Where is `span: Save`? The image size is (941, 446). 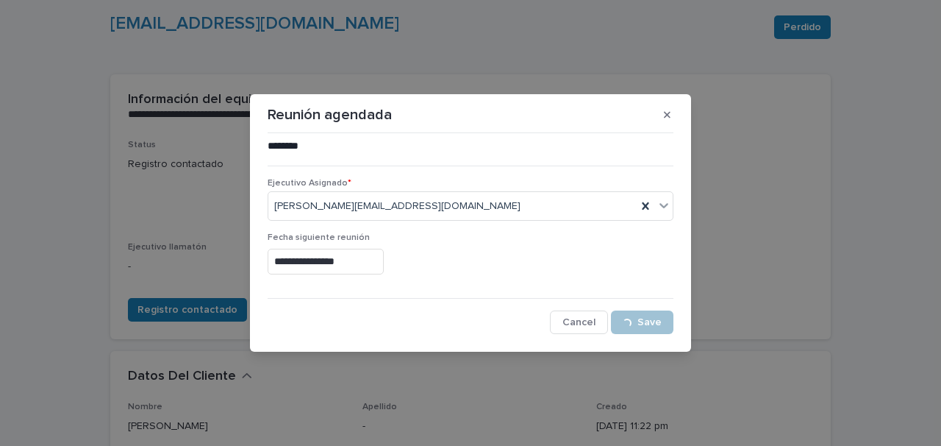 span: Save is located at coordinates (649, 322).